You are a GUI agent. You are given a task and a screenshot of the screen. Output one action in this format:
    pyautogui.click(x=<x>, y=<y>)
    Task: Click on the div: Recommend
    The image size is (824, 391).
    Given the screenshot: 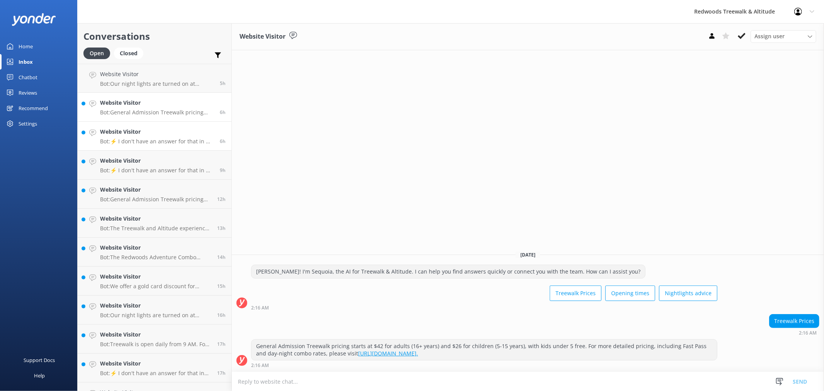 What is the action you would take?
    pyautogui.click(x=33, y=108)
    